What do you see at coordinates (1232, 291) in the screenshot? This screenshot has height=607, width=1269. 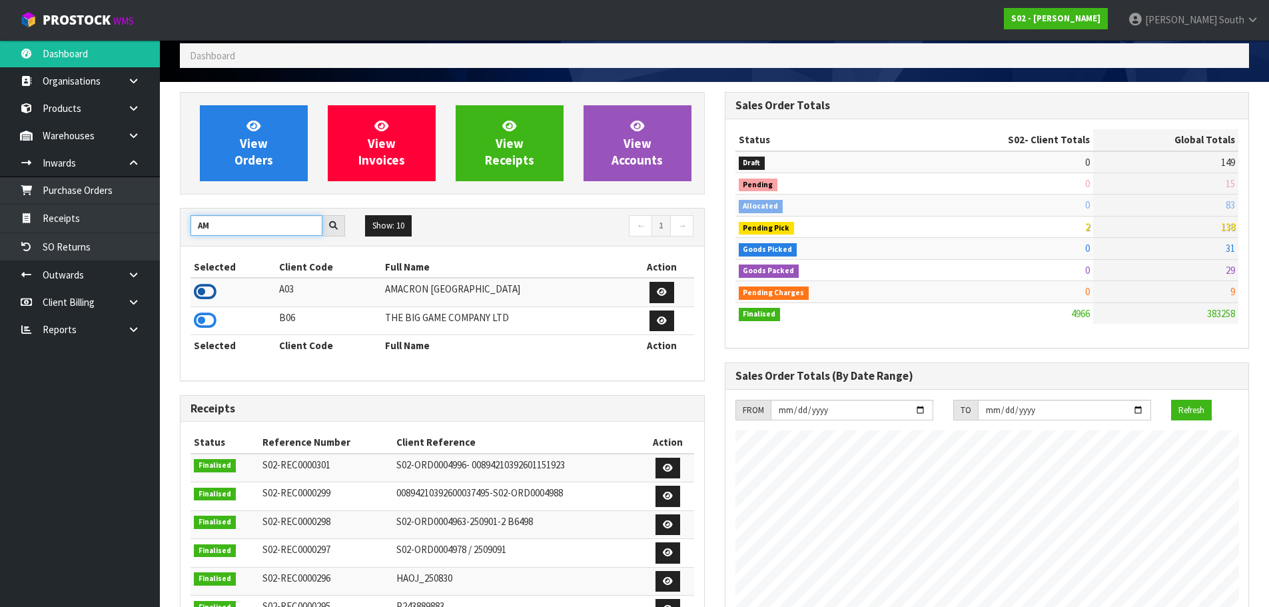 I see `span: 9` at bounding box center [1232, 291].